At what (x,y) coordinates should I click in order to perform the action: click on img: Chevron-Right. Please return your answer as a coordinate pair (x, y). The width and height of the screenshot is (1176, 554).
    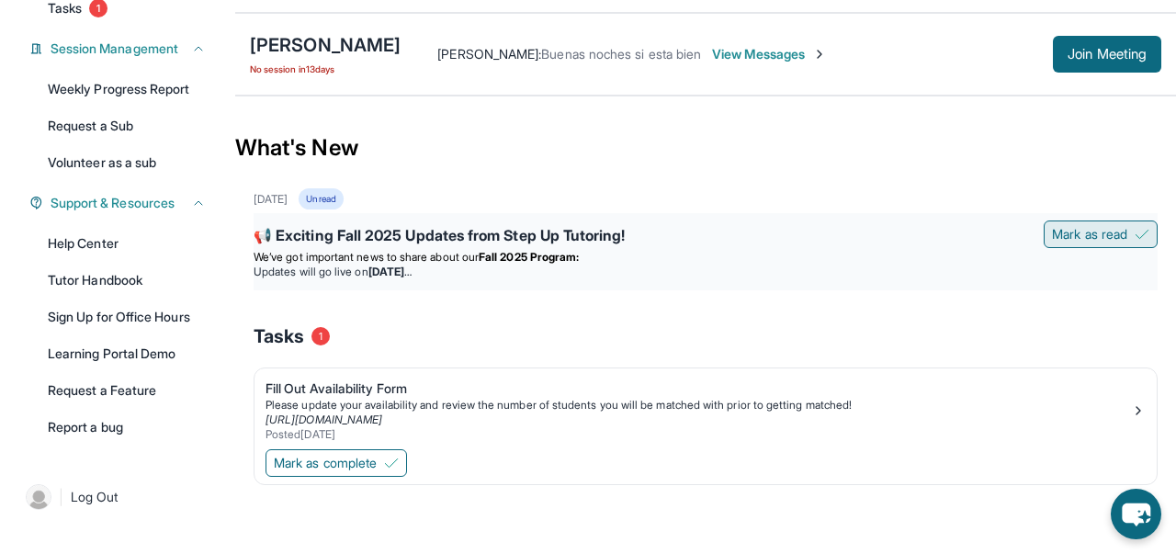
    Looking at the image, I should click on (819, 54).